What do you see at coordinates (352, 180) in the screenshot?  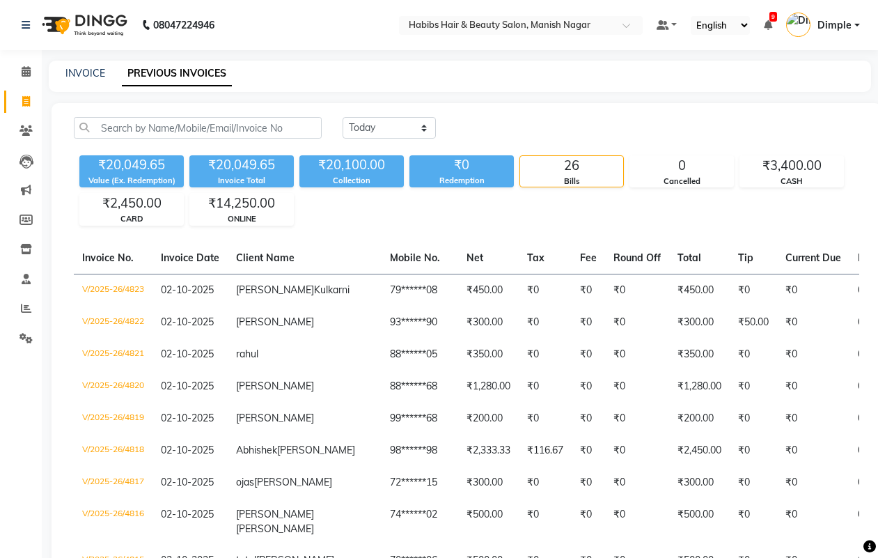 I see `div: Collection` at bounding box center [352, 180].